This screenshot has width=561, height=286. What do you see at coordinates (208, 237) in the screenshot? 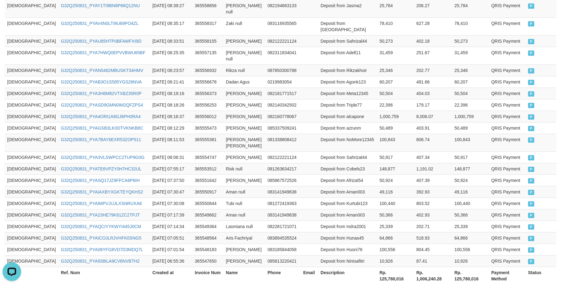
I see `td: 365548564` at bounding box center [208, 237].